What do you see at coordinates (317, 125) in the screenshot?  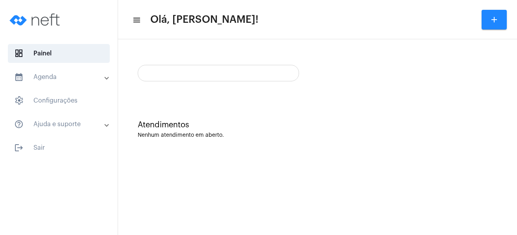 I see `div: Atendimentos` at bounding box center [317, 125].